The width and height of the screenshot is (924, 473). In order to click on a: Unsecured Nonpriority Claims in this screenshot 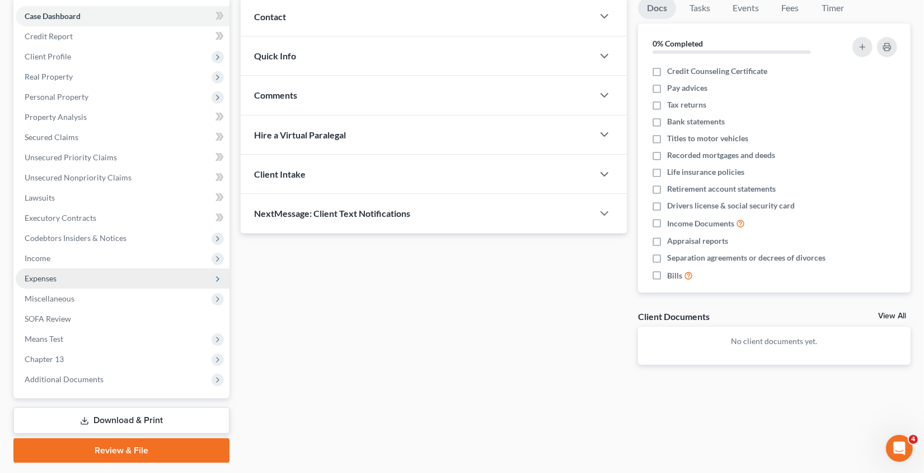, I will do `click(123, 177)`.